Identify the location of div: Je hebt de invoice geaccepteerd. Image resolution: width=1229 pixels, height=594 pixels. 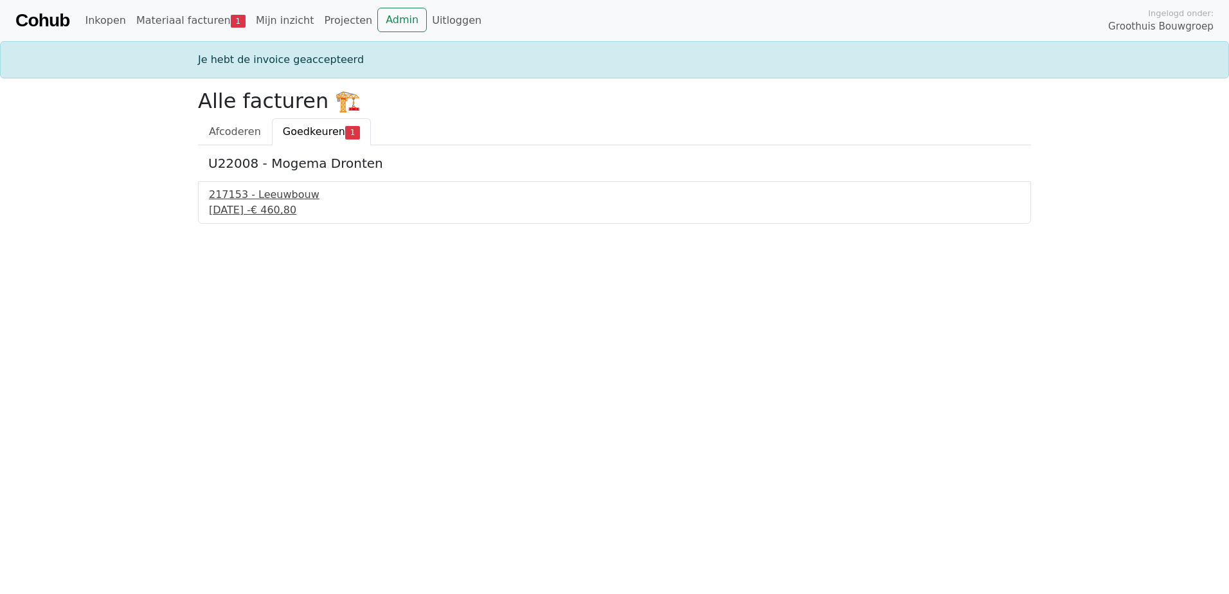
(615, 60).